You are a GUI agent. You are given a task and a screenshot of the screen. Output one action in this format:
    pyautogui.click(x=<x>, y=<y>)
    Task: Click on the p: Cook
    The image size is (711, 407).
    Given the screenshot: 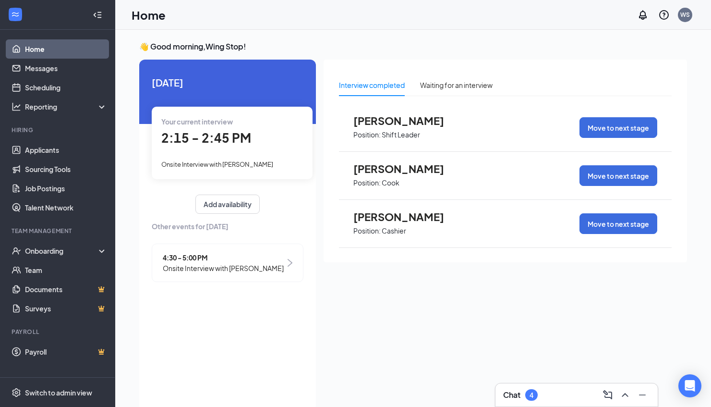 What is the action you would take?
    pyautogui.click(x=390, y=182)
    